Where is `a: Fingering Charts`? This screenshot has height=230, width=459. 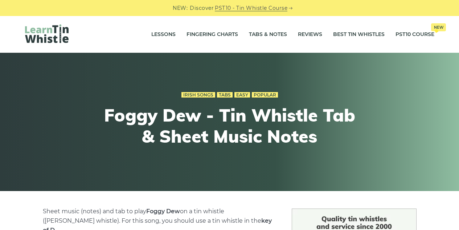 a: Fingering Charts is located at coordinates (212, 35).